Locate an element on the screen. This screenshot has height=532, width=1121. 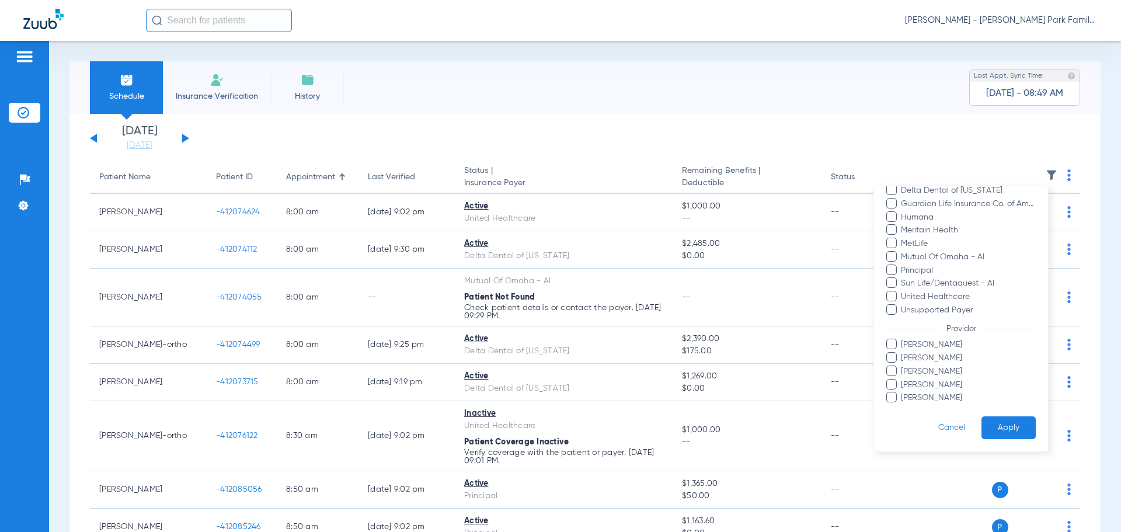
span: MetLife is located at coordinates (968, 243).